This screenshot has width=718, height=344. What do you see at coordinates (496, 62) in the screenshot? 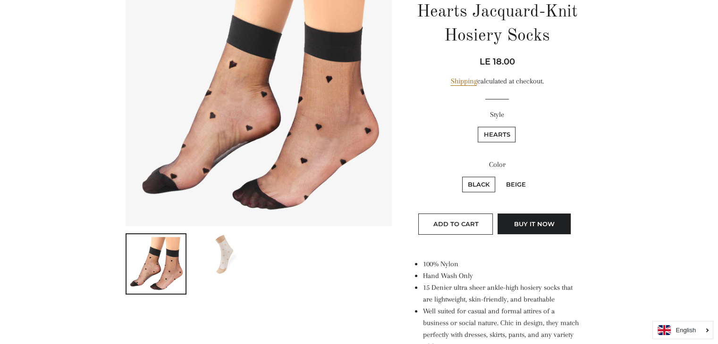
I see `span: LE 18.00` at bounding box center [496, 62].